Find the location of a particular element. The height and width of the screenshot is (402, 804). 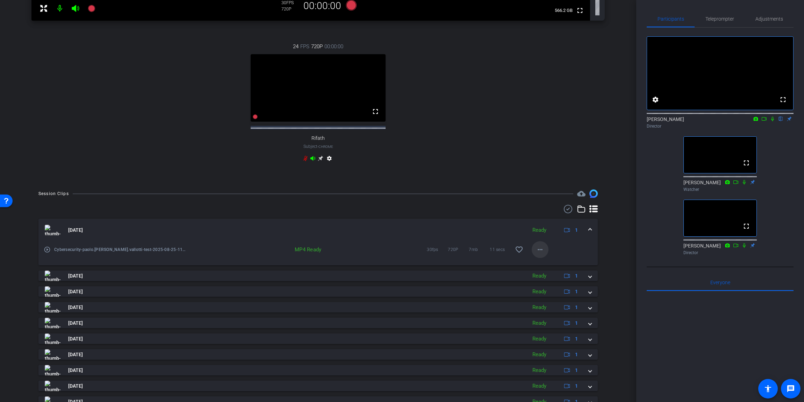

mat-icon: favorite_border is located at coordinates (519, 250).